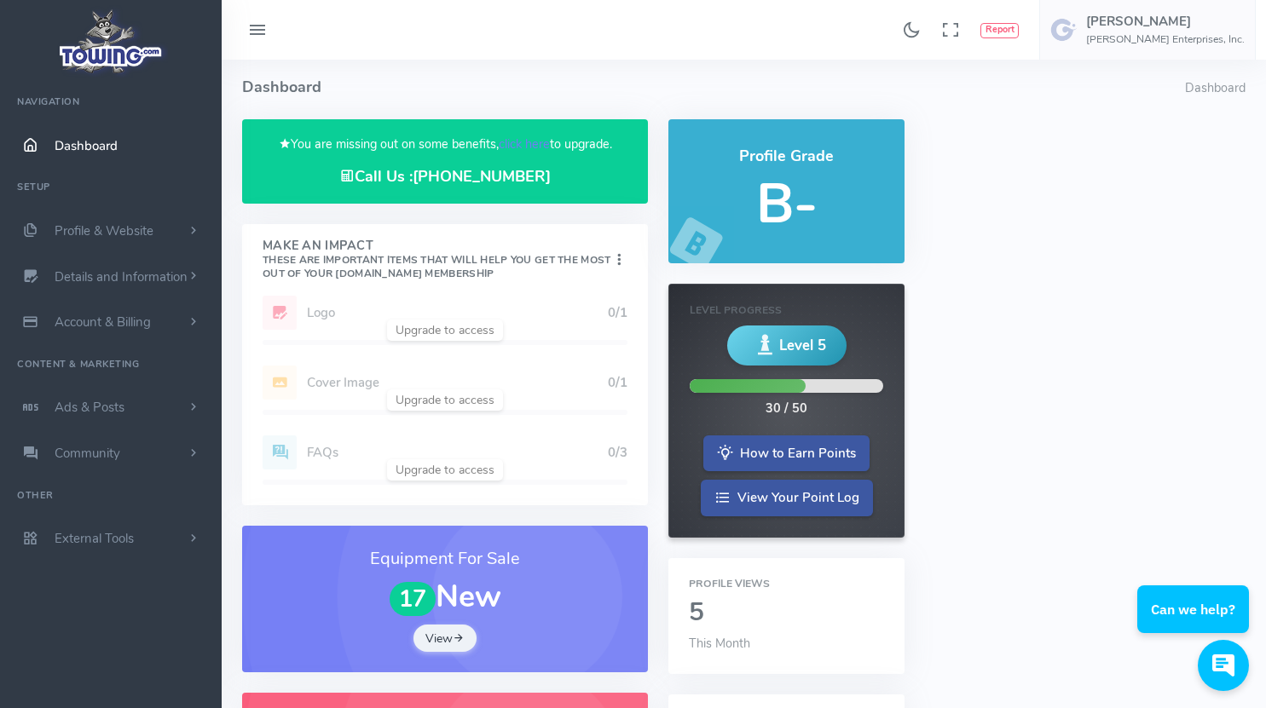 This screenshot has height=708, width=1266. Describe the element at coordinates (524, 144) in the screenshot. I see `a: click here` at that location.